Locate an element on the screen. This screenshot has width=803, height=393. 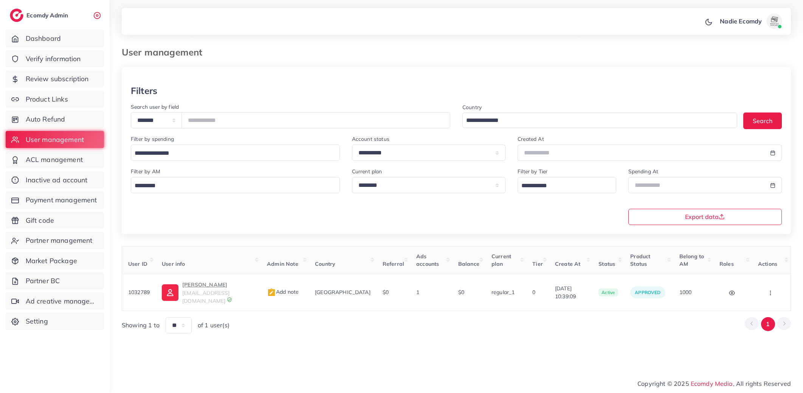
span: approved is located at coordinates (647, 293).